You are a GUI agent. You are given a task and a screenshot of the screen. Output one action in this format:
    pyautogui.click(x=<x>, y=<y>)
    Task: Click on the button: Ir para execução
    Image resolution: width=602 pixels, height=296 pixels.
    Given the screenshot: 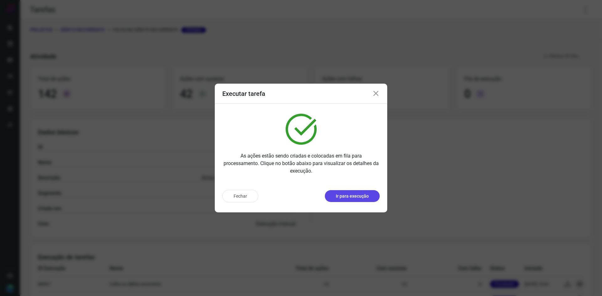 What is the action you would take?
    pyautogui.click(x=352, y=196)
    